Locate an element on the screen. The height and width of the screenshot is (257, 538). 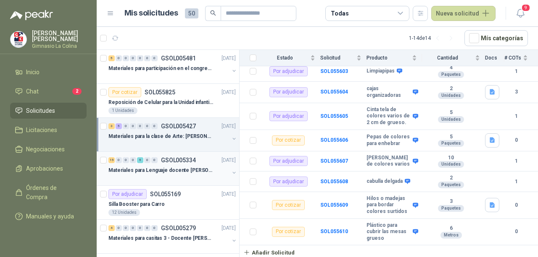
span: Inicio is located at coordinates (33, 72).